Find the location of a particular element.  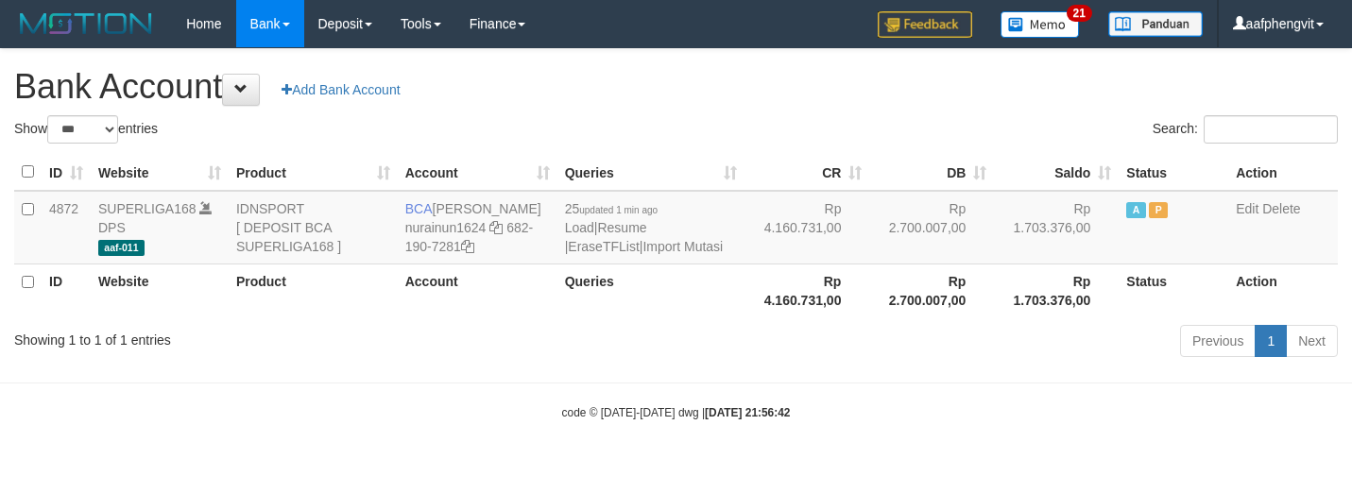

h1: Bank Account is located at coordinates (675, 87).